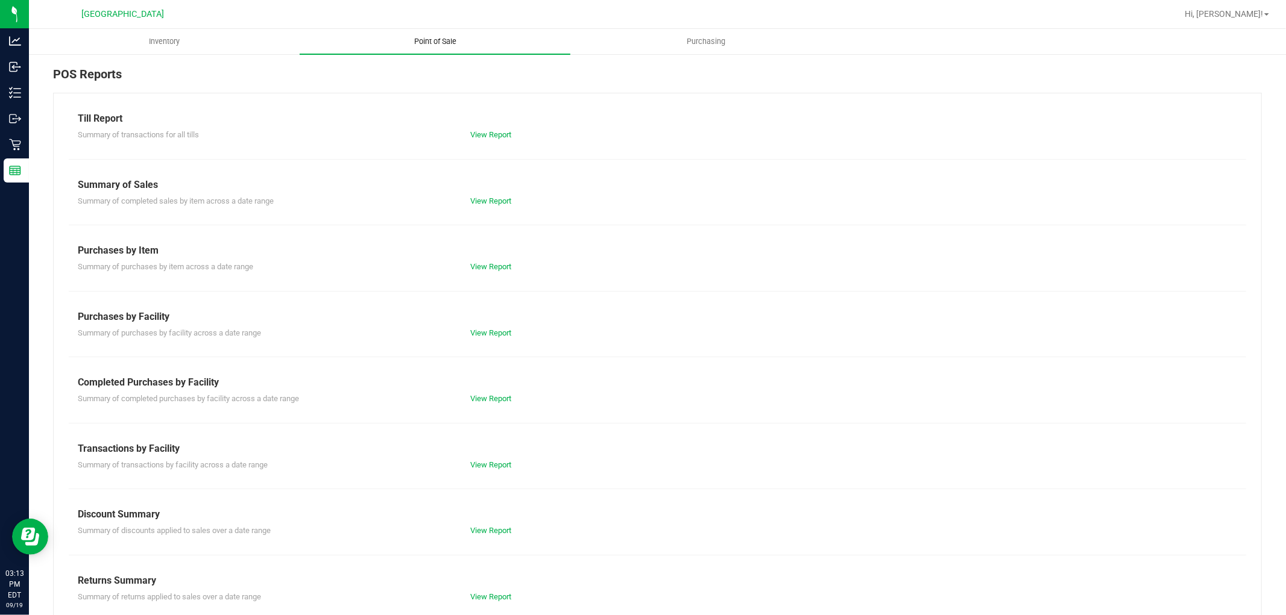 The width and height of the screenshot is (1286, 615). What do you see at coordinates (165, 266) in the screenshot?
I see `span: Summary of purchases by item across a date range` at bounding box center [165, 266].